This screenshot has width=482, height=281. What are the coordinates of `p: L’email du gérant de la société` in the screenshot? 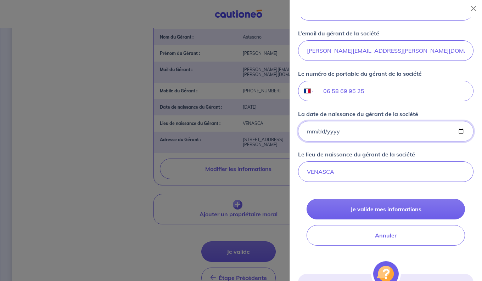 It's located at (339, 33).